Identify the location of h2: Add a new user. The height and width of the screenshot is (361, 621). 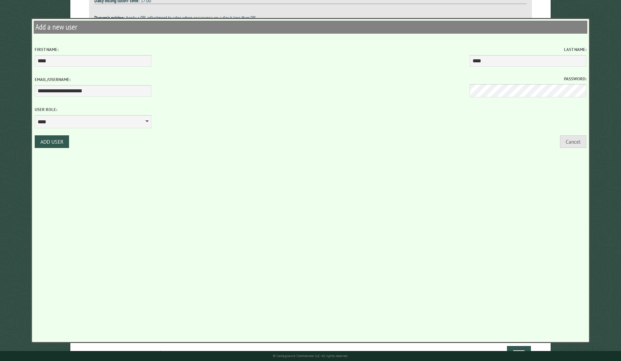
(311, 27).